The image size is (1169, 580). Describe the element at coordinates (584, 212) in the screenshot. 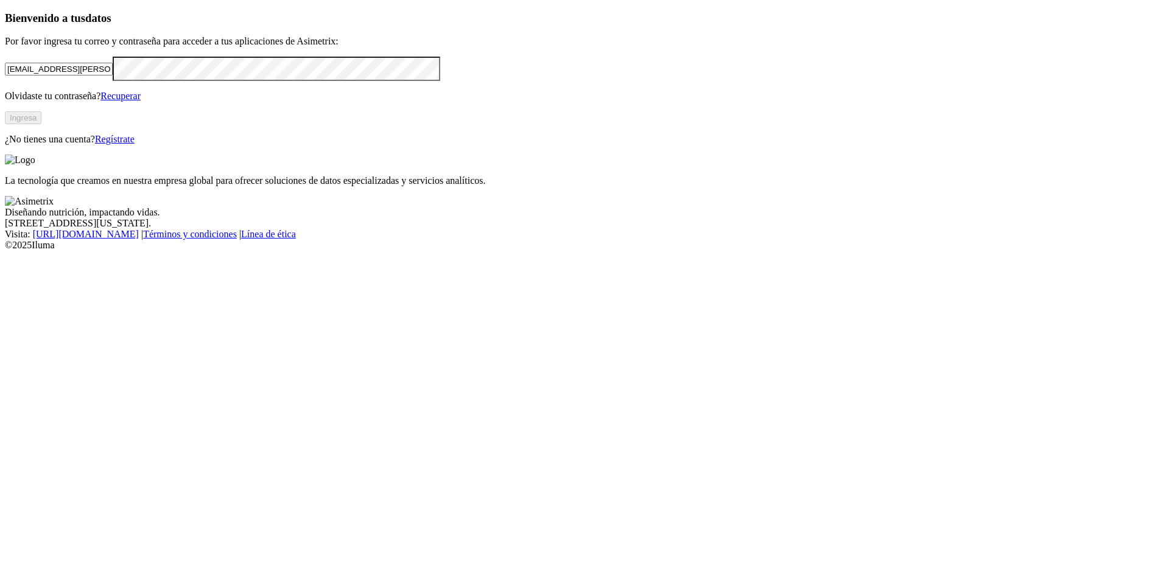

I see `div: Diseñando nutrición, impactando vidas.` at that location.